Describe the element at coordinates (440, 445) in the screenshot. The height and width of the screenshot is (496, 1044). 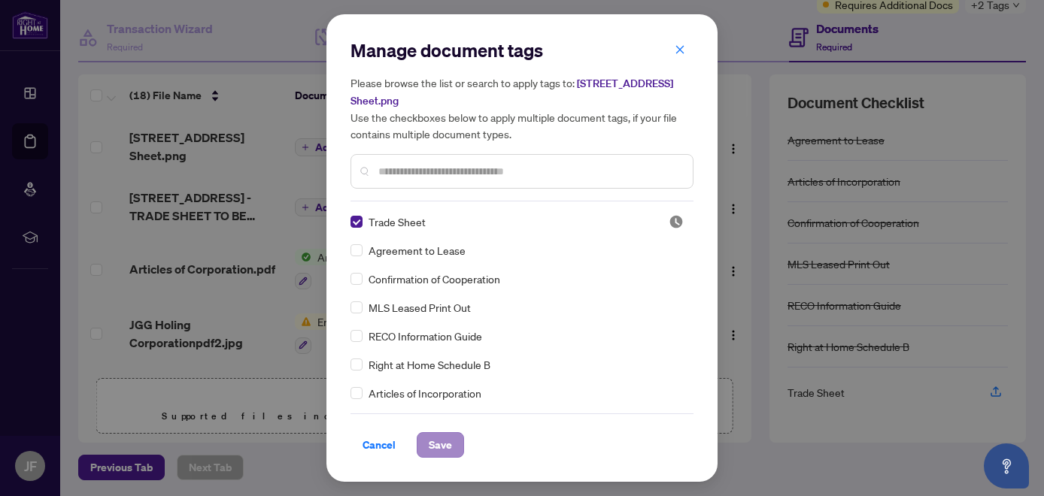
I see `button: Save` at that location.